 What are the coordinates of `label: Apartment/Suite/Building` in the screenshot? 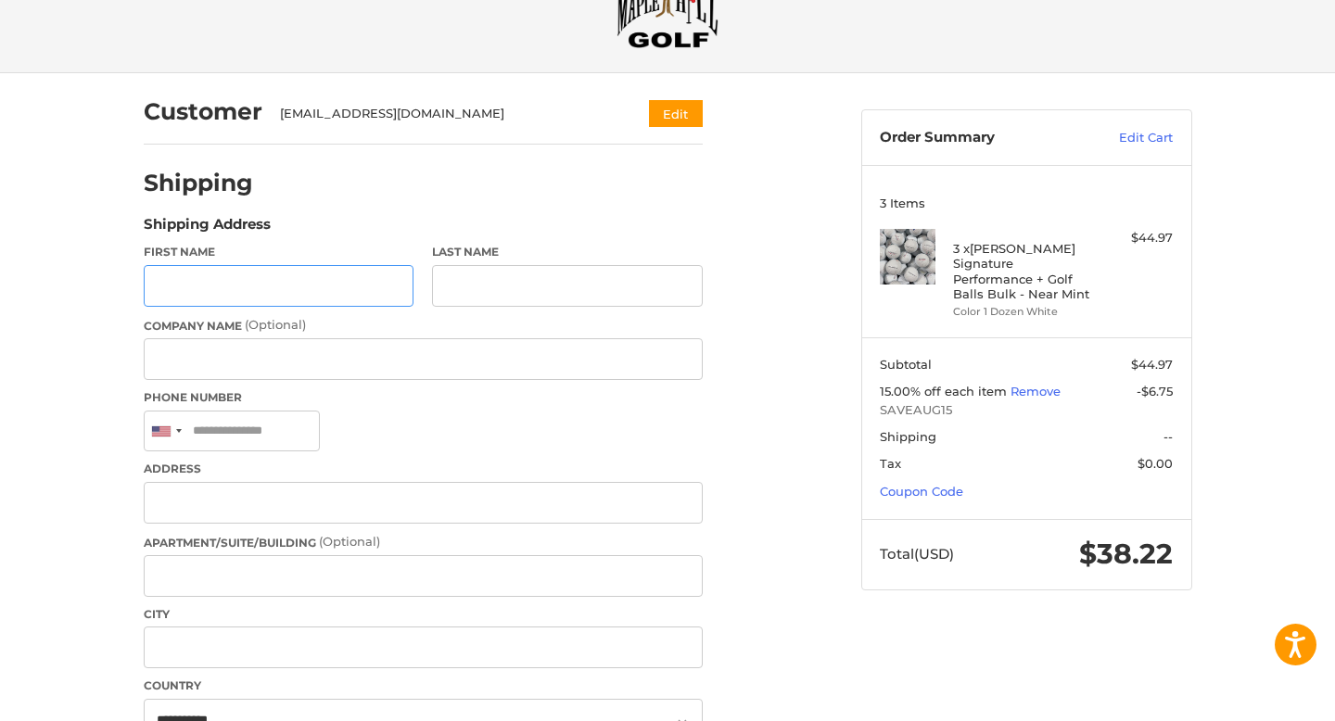 It's located at (423, 542).